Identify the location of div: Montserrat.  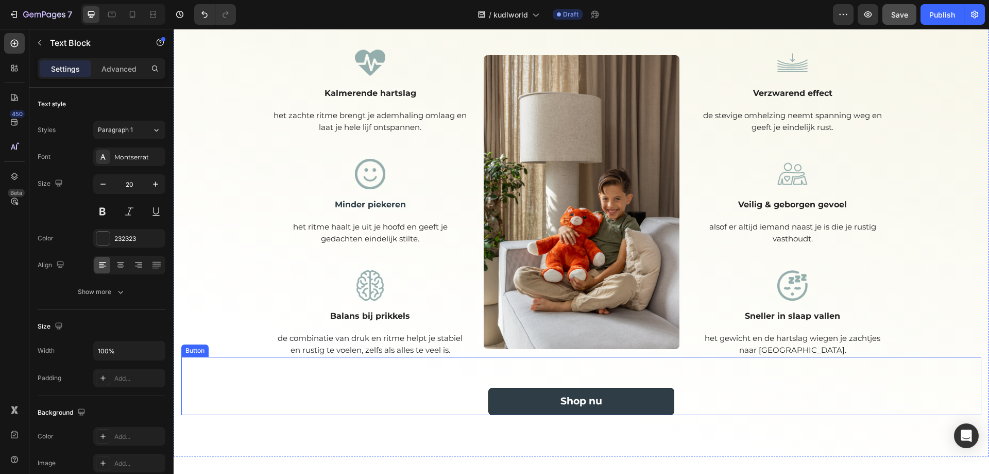
(139, 157).